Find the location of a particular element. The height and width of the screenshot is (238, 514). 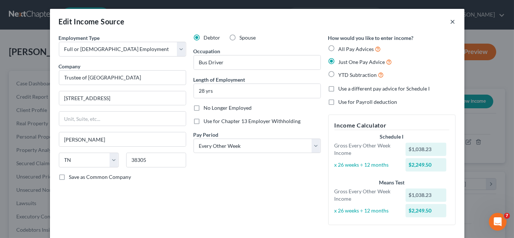

img: Profile image for Lindsey is located at coordinates (115, 19).